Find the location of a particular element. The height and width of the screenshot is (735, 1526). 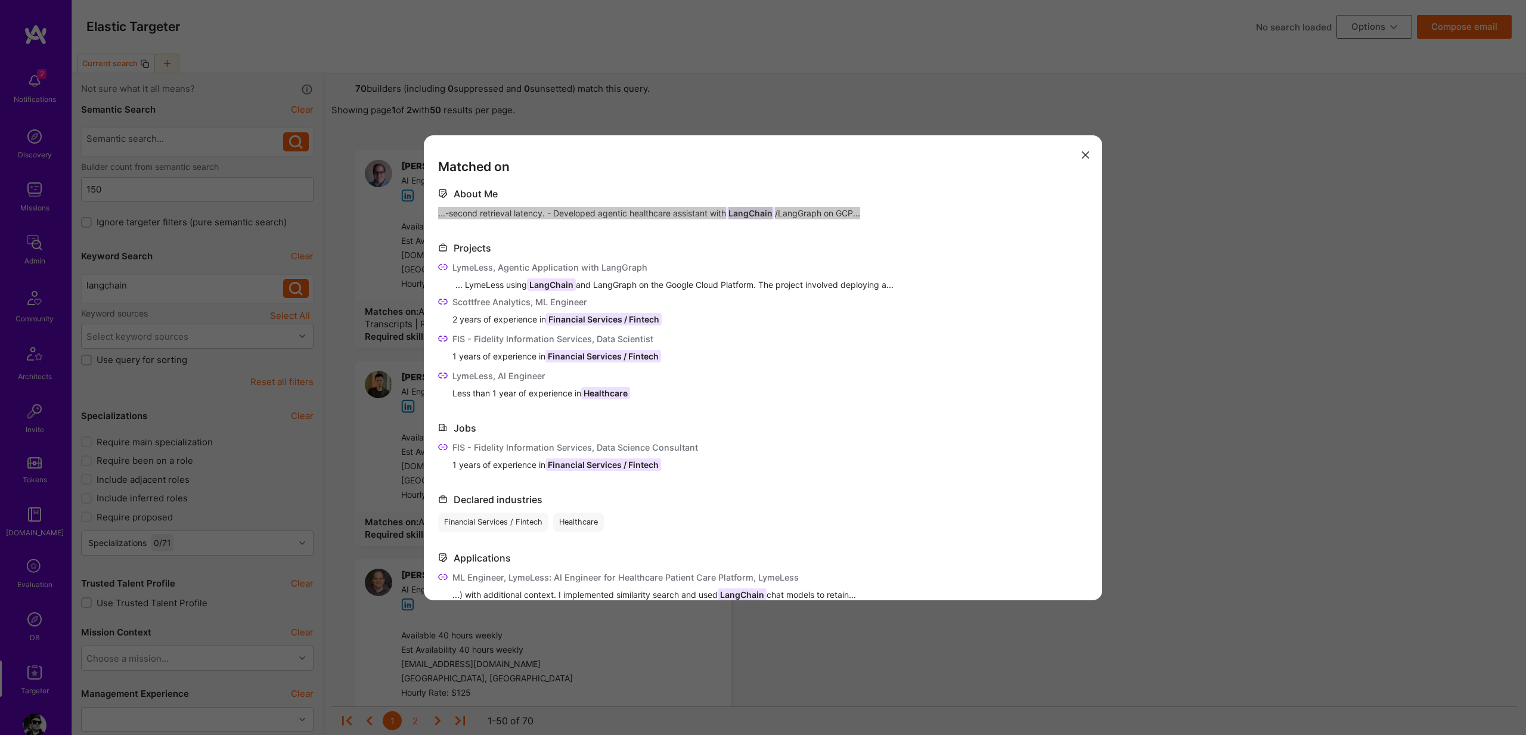

div: ML Engineer, LymeLess: AI Engineer for Healthcare Patient Care Platform, LymeLess is located at coordinates (654, 577).